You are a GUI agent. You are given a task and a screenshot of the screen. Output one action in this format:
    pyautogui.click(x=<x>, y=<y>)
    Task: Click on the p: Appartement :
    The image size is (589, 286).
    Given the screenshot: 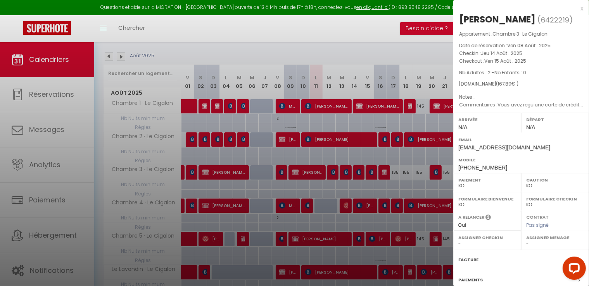 What is the action you would take?
    pyautogui.click(x=521, y=34)
    